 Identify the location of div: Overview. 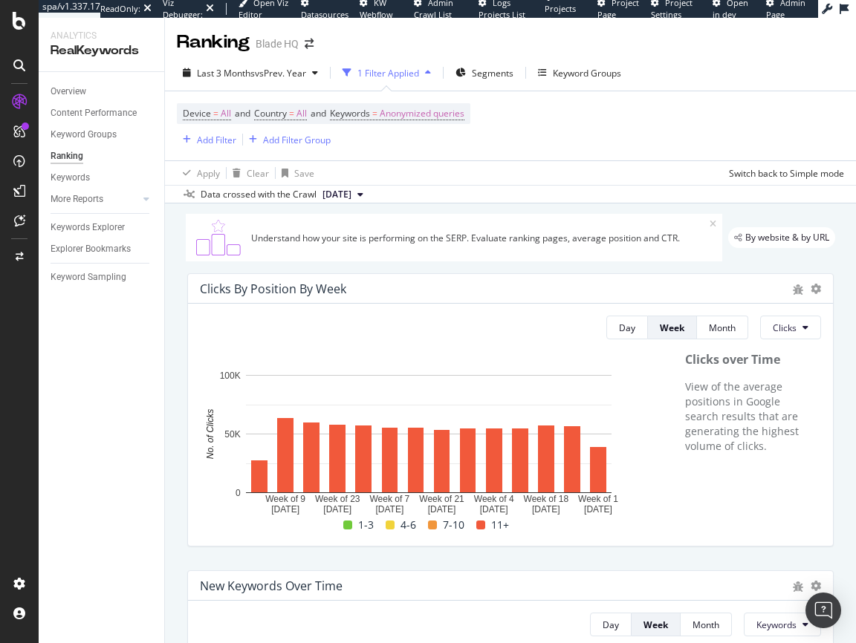
(68, 91).